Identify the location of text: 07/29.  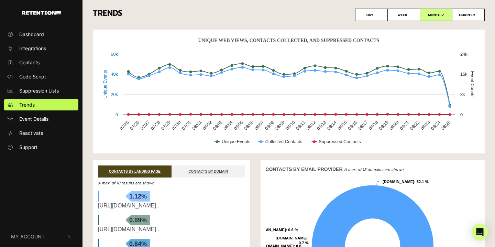
(166, 125).